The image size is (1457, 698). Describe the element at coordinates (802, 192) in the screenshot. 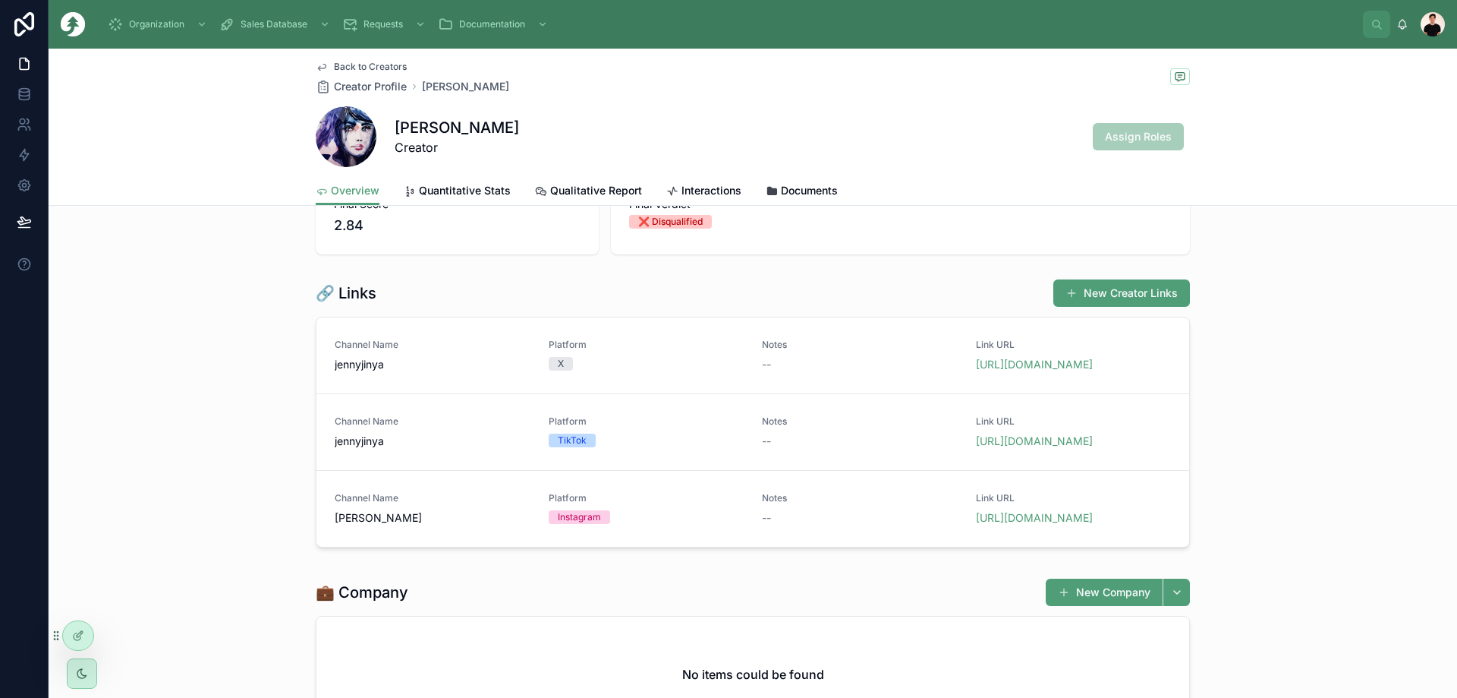

I see `a: Documents` at that location.